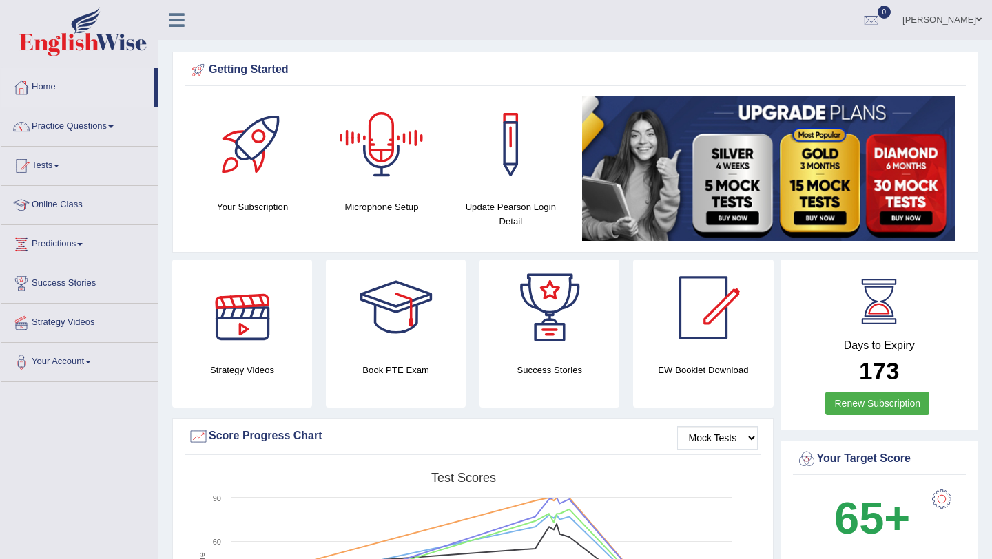 This screenshot has width=992, height=559. I want to click on h4: Days to Expiry, so click(880, 346).